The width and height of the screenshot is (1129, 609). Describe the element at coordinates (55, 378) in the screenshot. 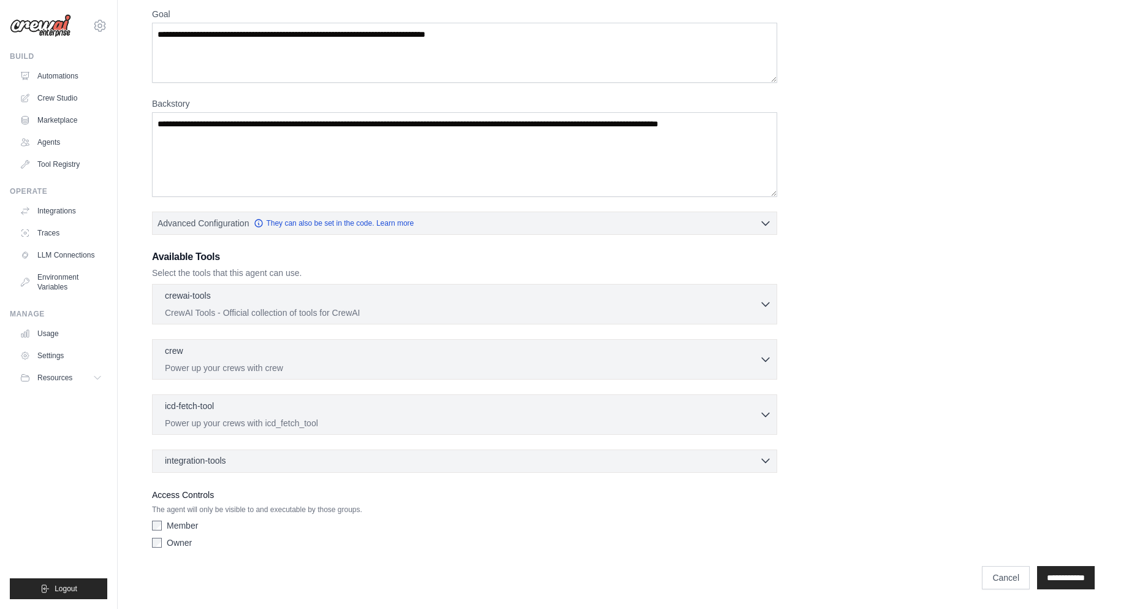

I see `span: Resources` at that location.